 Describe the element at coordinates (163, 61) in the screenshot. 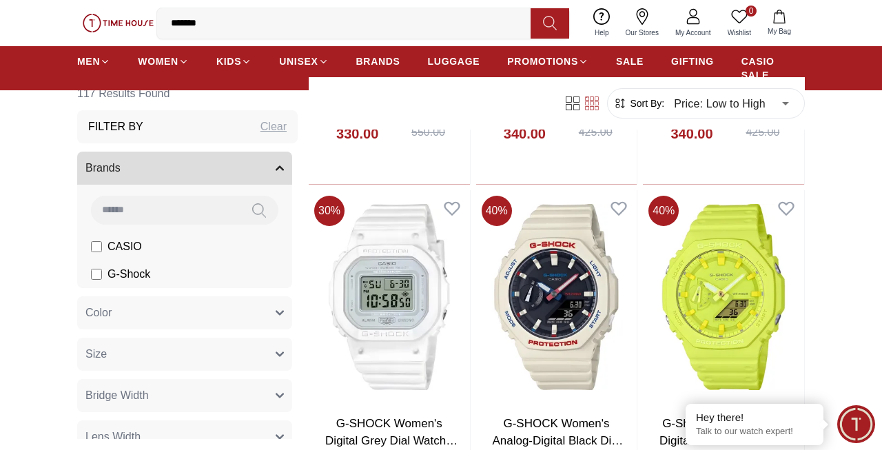

I see `a: WOMEN` at that location.